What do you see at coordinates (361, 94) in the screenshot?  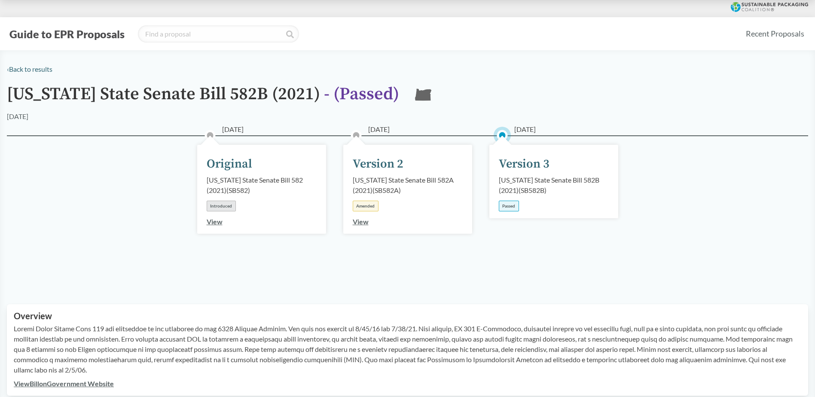 I see `span: - ( Passed )` at bounding box center [361, 94].